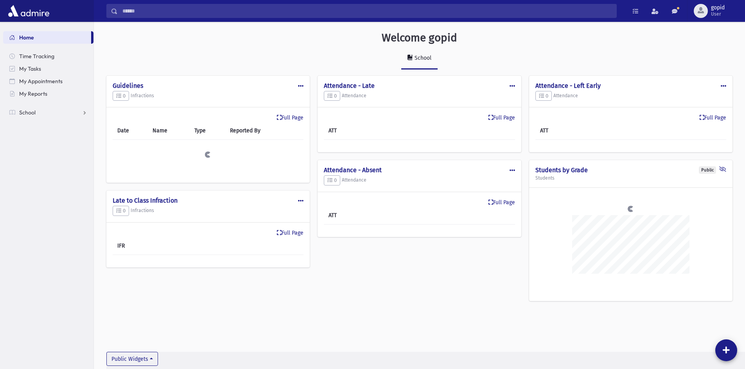 The width and height of the screenshot is (745, 369). Describe the element at coordinates (707, 170) in the screenshot. I see `div: Public` at that location.